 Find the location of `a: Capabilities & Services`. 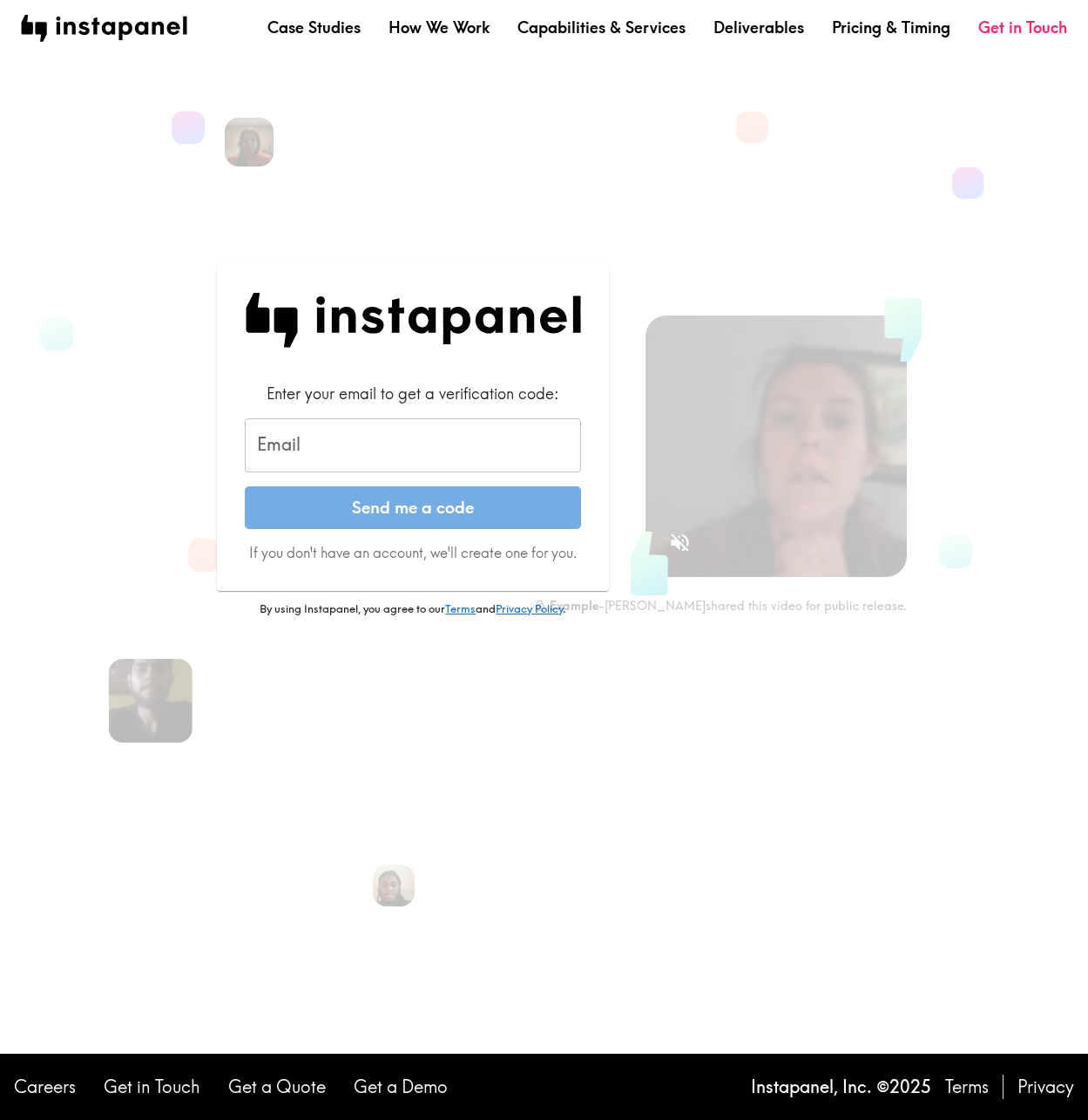

a: Capabilities & Services is located at coordinates (601, 27).